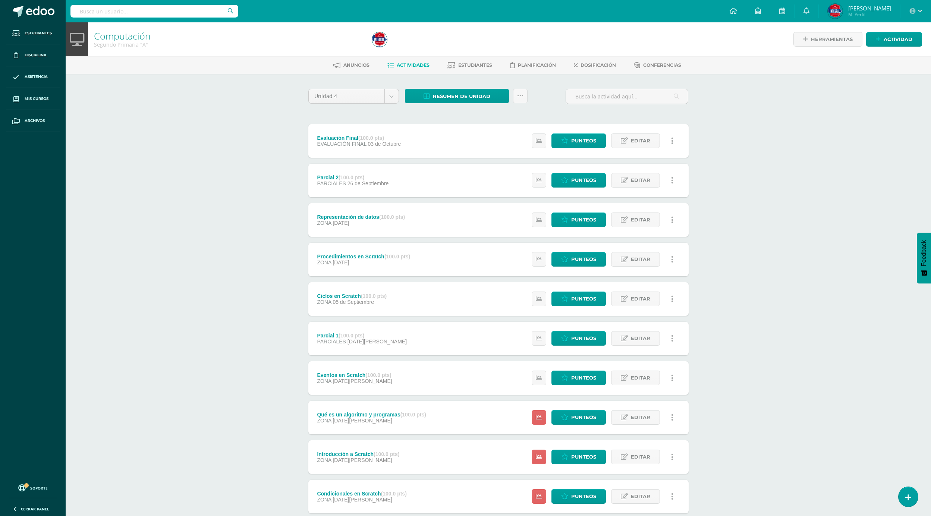 Image resolution: width=931 pixels, height=516 pixels. Describe the element at coordinates (35, 121) in the screenshot. I see `span: Archivos` at that location.